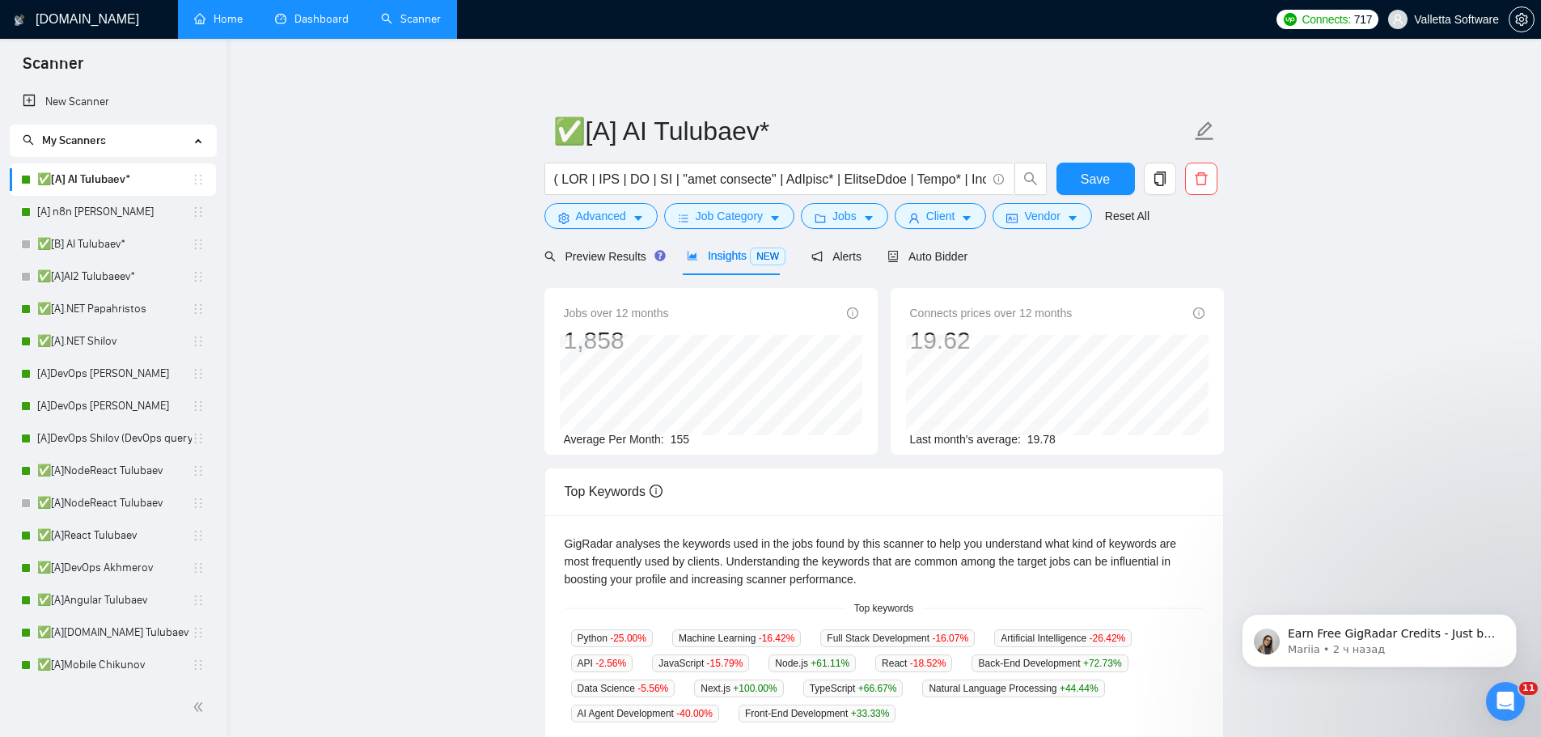 The width and height of the screenshot is (1541, 737). Describe the element at coordinates (112, 102) in the screenshot. I see `li: New Scanner` at that location.